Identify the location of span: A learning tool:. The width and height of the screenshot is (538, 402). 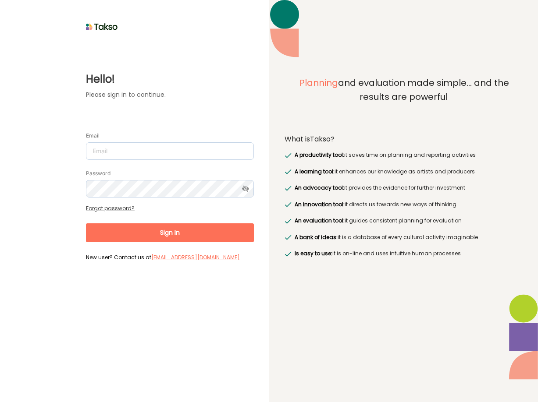
(314, 171).